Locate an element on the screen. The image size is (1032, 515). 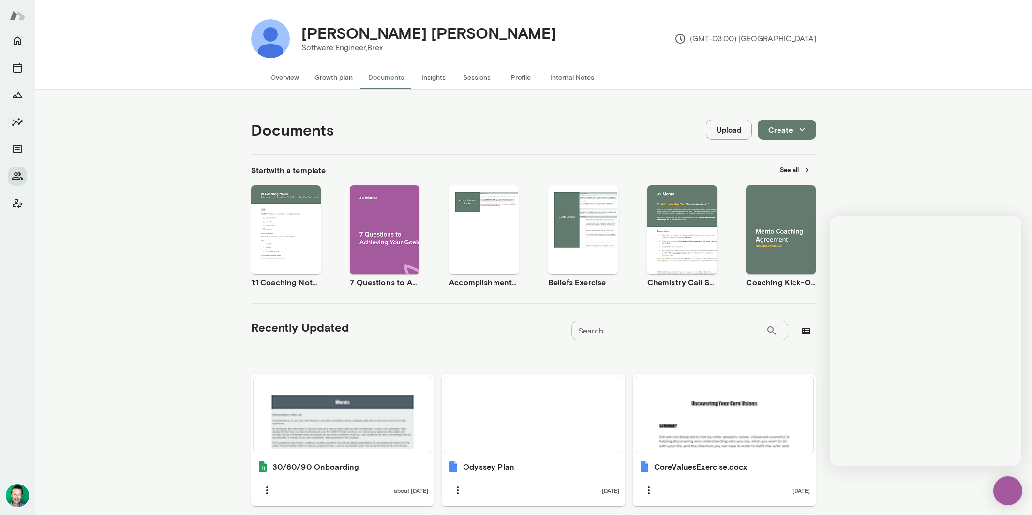
button: Home is located at coordinates (17, 41).